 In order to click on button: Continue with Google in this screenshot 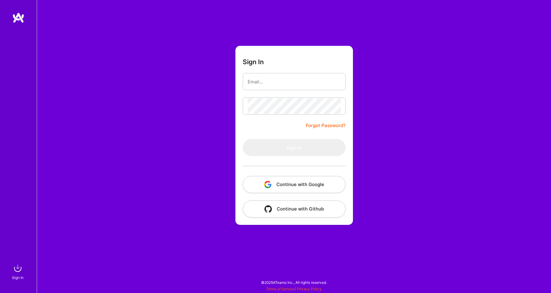, I will do `click(294, 185)`.